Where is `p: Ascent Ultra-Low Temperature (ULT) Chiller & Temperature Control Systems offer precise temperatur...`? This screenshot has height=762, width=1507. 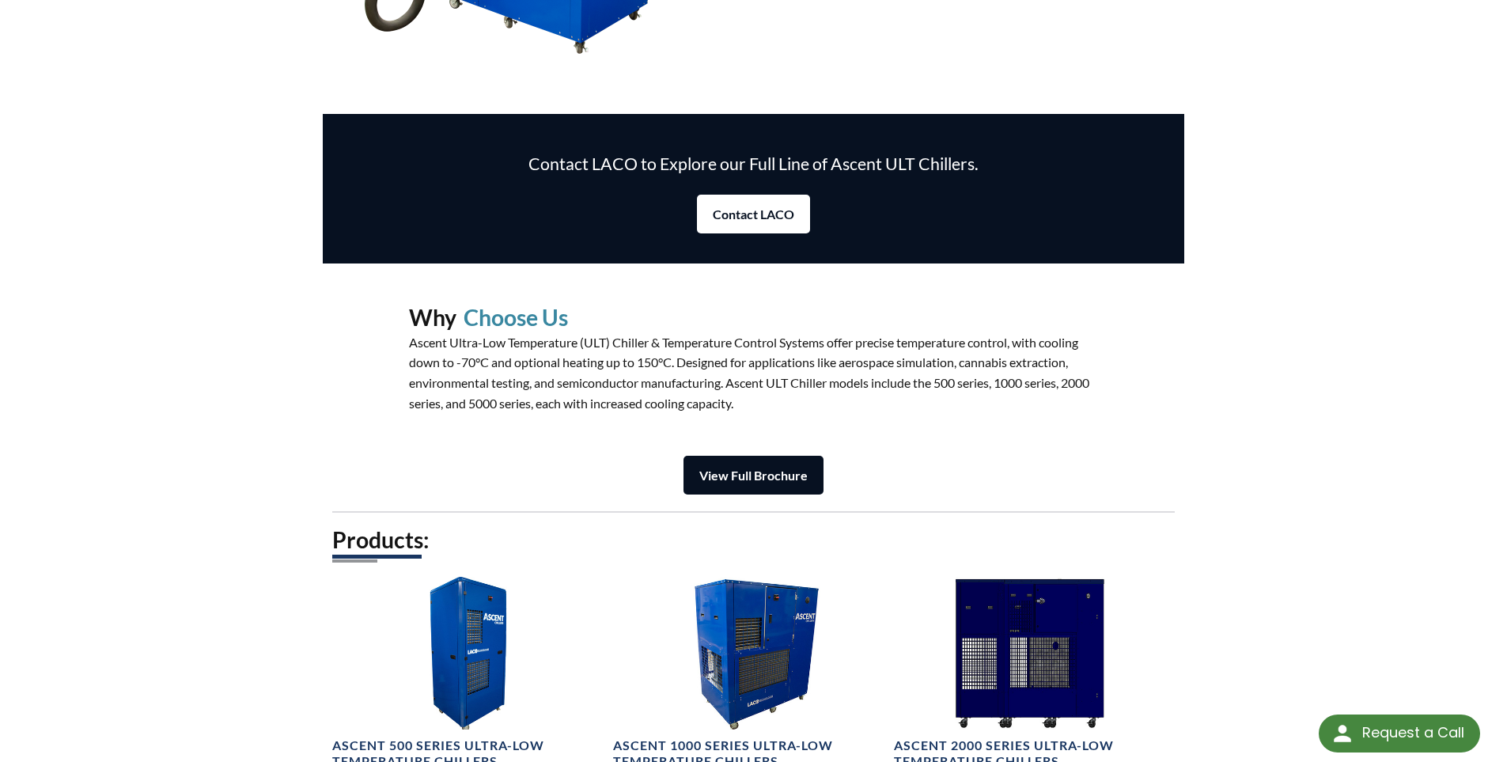 p: Ascent Ultra-Low Temperature (ULT) Chiller & Temperature Control Systems offer precise temperatur... is located at coordinates (754, 373).